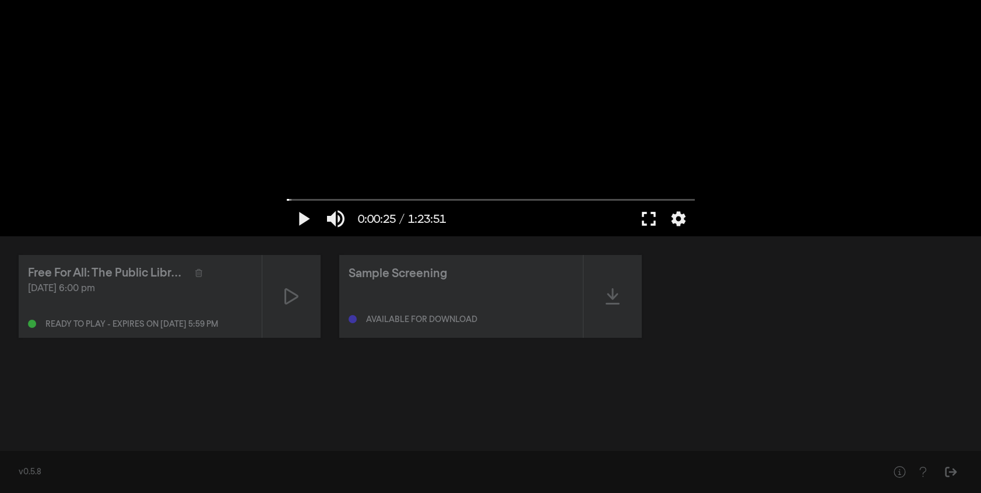 This screenshot has width=981, height=493. I want to click on button: Play, so click(303, 219).